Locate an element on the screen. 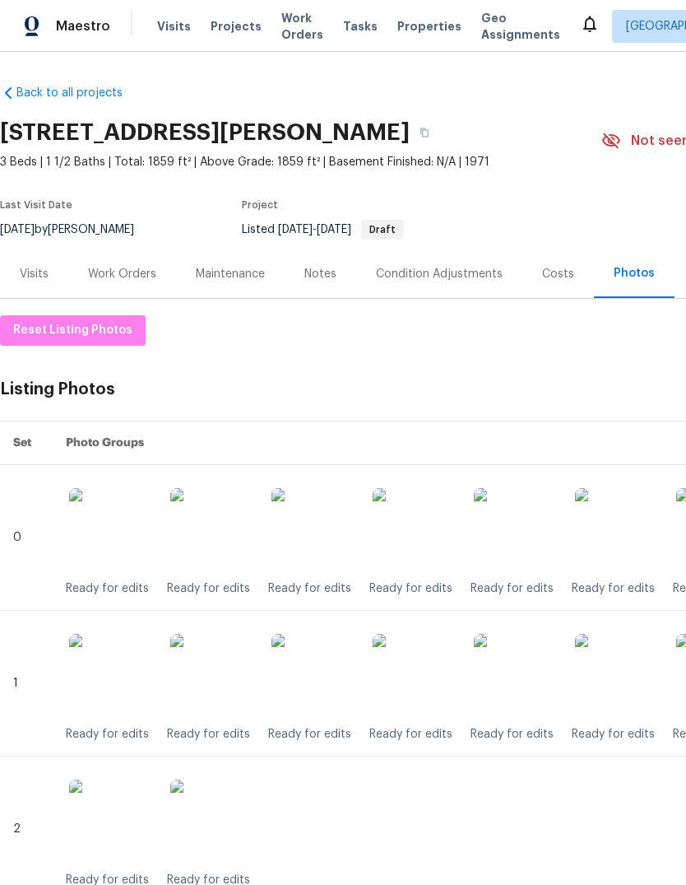 The width and height of the screenshot is (686, 885). span: Maestro is located at coordinates (83, 26).